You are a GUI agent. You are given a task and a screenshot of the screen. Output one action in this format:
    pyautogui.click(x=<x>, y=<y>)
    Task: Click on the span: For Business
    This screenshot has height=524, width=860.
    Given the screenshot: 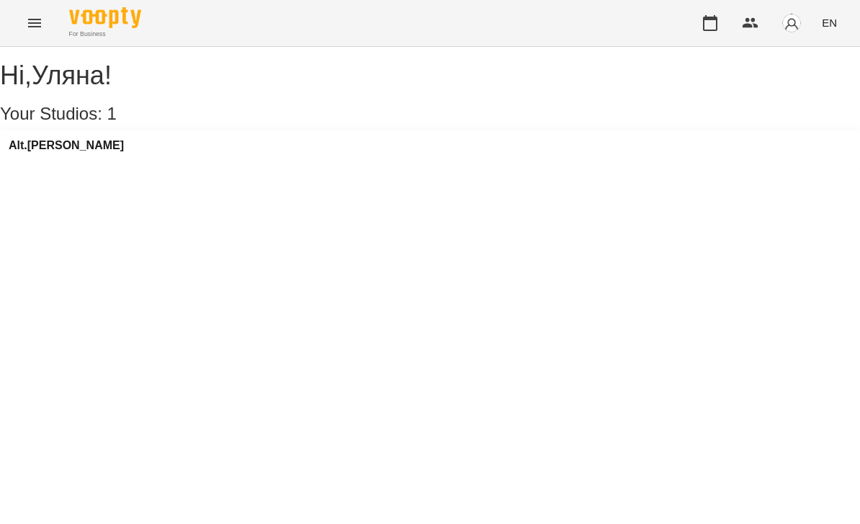 What is the action you would take?
    pyautogui.click(x=105, y=34)
    